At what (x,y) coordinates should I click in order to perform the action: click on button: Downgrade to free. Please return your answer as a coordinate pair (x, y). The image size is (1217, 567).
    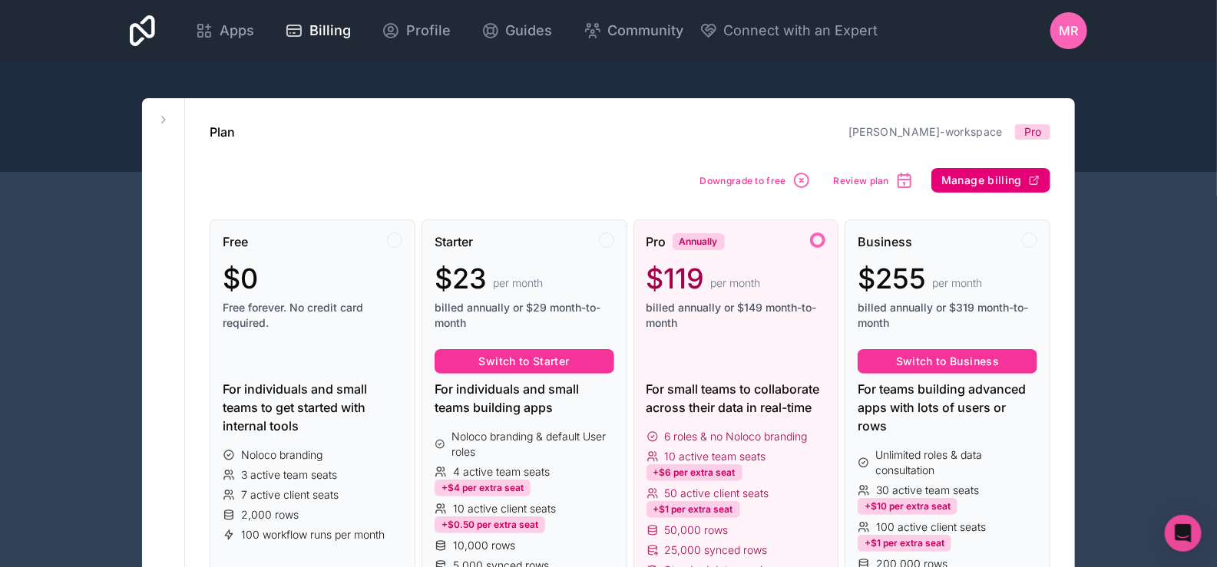
    Looking at the image, I should click on (755, 180).